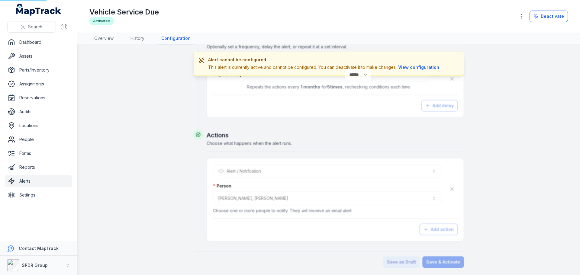 The height and width of the screenshot is (275, 580). Describe the element at coordinates (325, 67) in the screenshot. I see `div: This alert is currently active and cannot be configured. You can deactivate it to make changes.` at that location.